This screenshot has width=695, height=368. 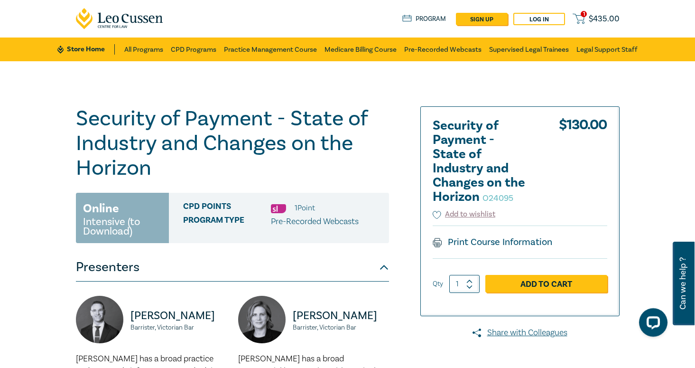 I want to click on h2: Security of Payment - State of Industry and Changes on the Horizon, so click(x=485, y=161).